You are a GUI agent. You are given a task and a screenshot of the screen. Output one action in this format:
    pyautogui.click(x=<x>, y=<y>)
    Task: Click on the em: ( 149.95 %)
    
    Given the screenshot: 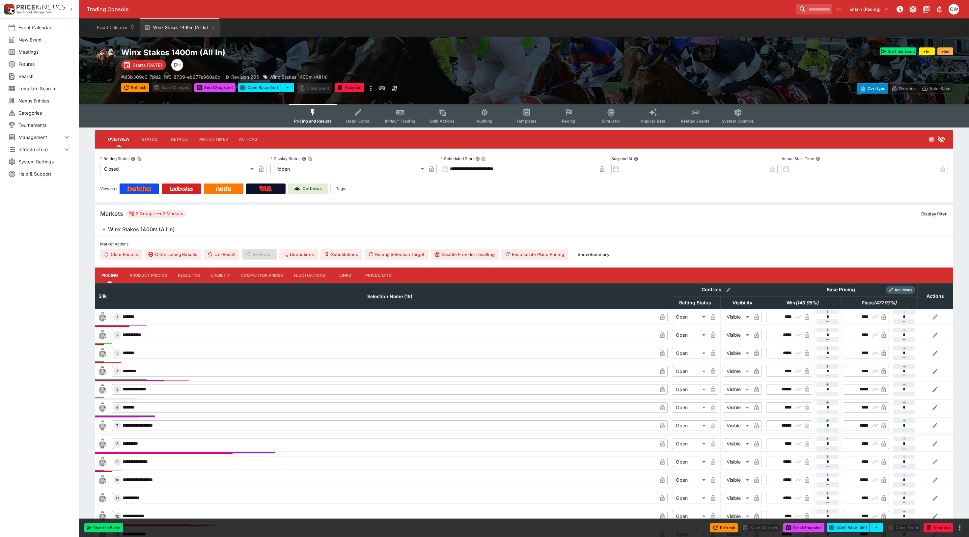 What is the action you would take?
    pyautogui.click(x=807, y=303)
    